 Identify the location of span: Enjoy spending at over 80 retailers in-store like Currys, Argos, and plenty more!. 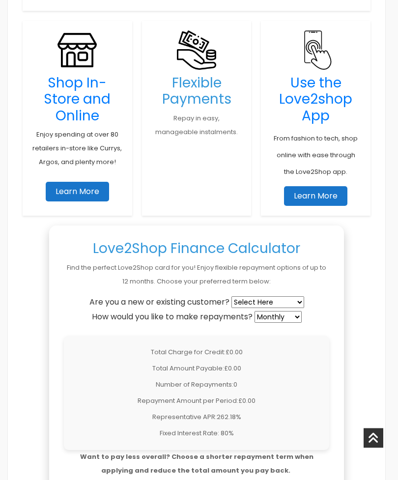
(77, 148).